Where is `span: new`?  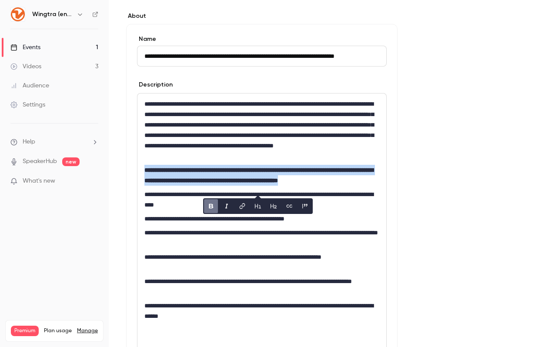
span: new is located at coordinates (71, 162).